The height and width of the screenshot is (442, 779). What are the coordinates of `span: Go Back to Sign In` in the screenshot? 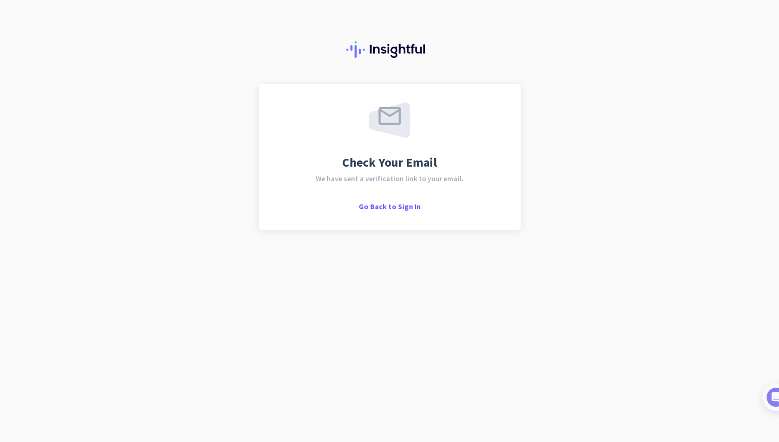 It's located at (390, 207).